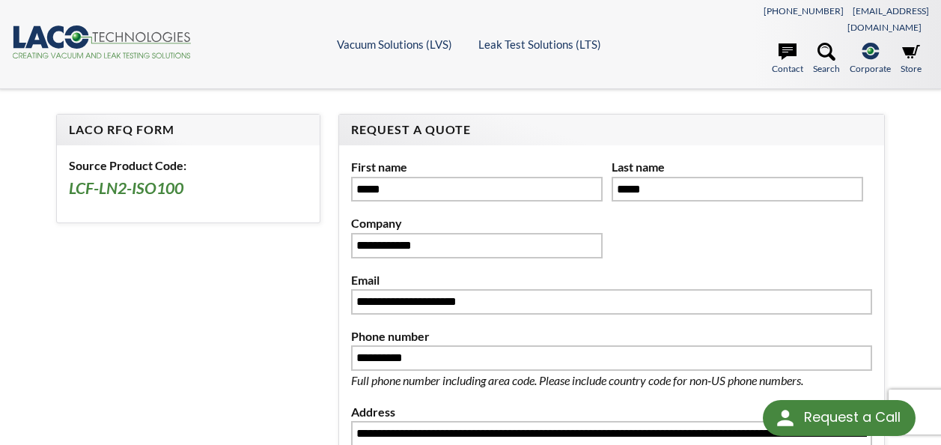  Describe the element at coordinates (737, 167) in the screenshot. I see `label: Last name` at that location.